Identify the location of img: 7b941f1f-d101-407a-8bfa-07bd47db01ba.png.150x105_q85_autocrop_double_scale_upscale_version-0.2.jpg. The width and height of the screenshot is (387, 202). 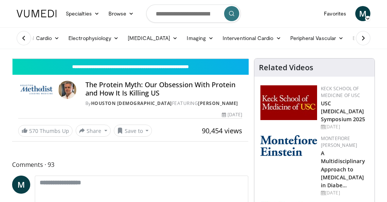
(289, 103).